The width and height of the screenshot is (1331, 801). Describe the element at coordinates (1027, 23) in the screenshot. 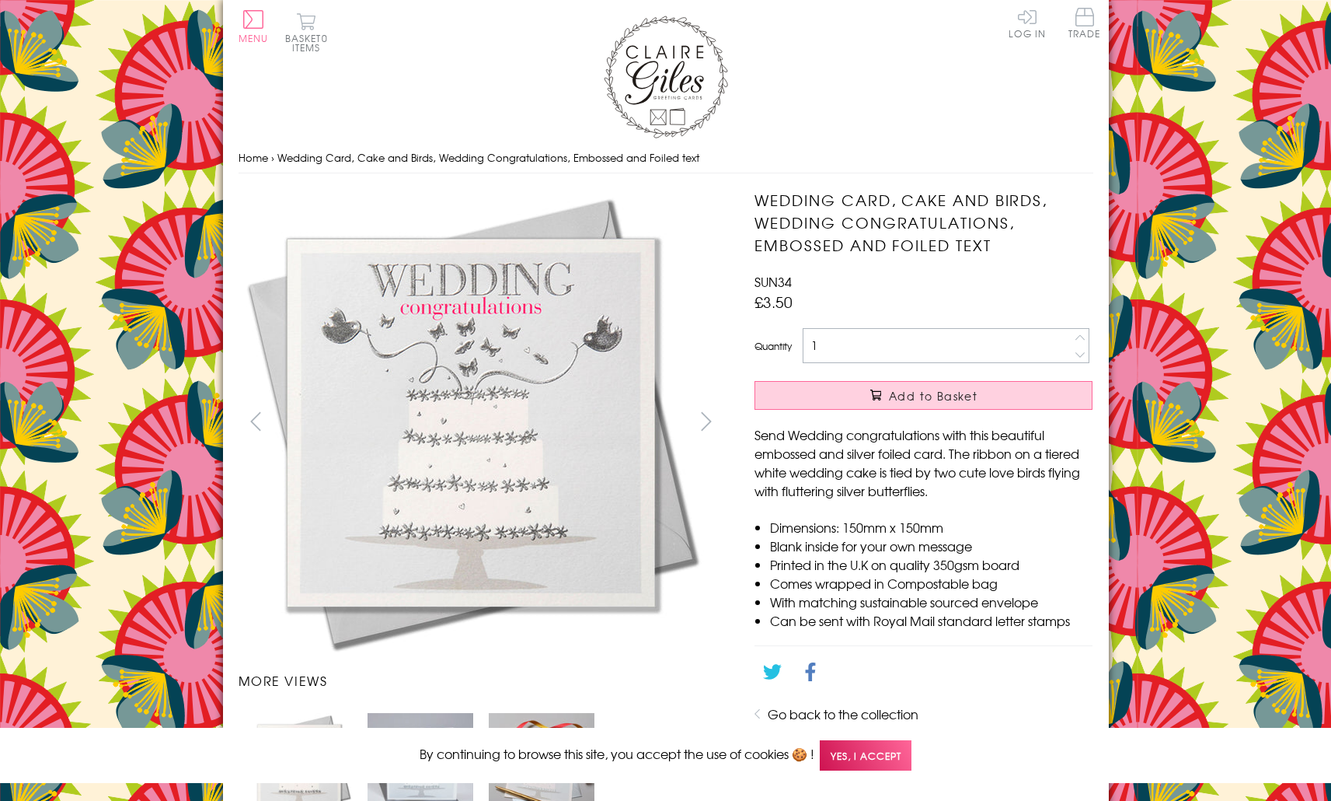

I see `a: Log In` at that location.